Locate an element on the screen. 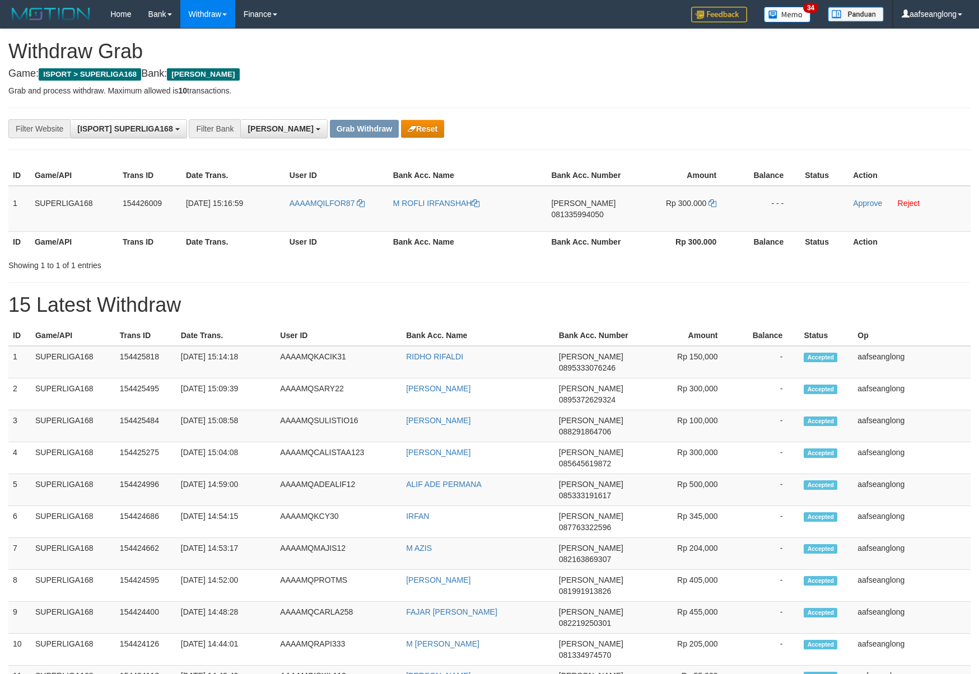  td: Rp 300,000 is located at coordinates (686, 458).